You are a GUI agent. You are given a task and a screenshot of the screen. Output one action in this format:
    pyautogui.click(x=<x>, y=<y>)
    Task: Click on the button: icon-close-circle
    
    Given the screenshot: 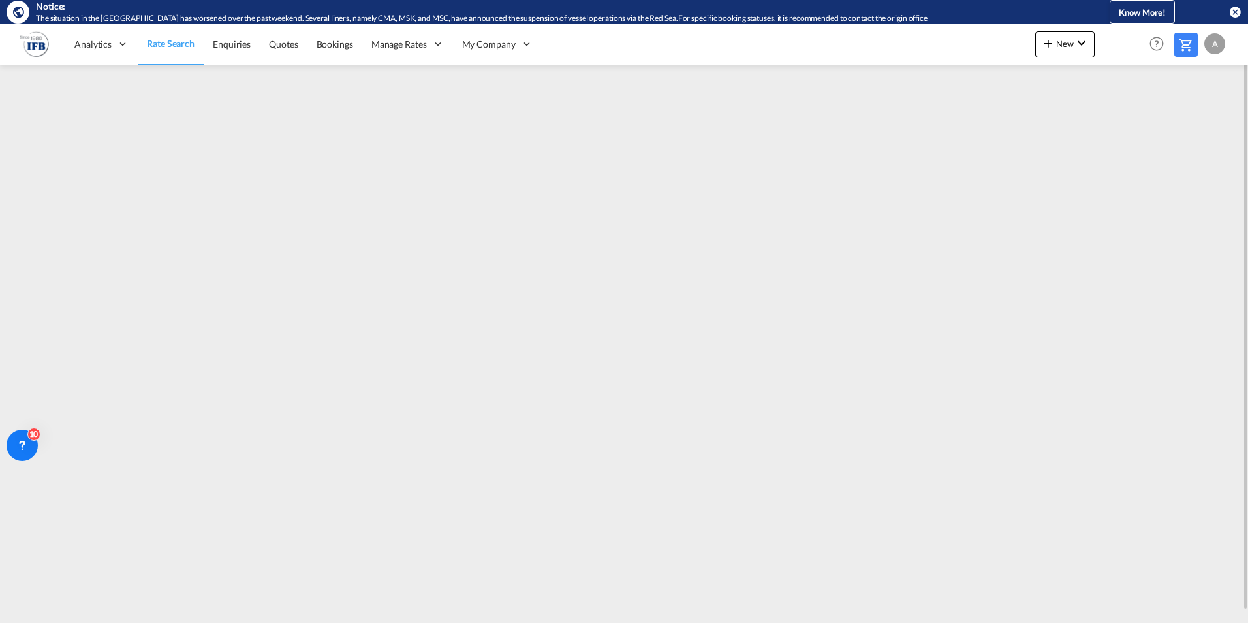 What is the action you would take?
    pyautogui.click(x=1235, y=12)
    